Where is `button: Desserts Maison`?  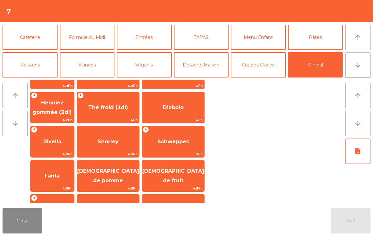 button: Desserts Maison is located at coordinates (201, 65).